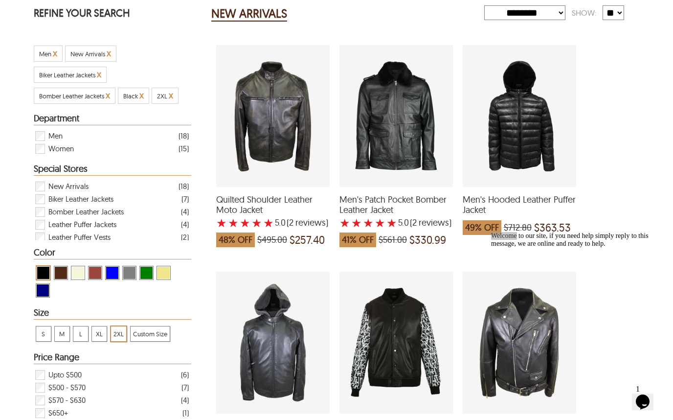  I want to click on span: Welcome to our site, if you need help simply reply to this message, we are online and ready to help., so click(83, 11).